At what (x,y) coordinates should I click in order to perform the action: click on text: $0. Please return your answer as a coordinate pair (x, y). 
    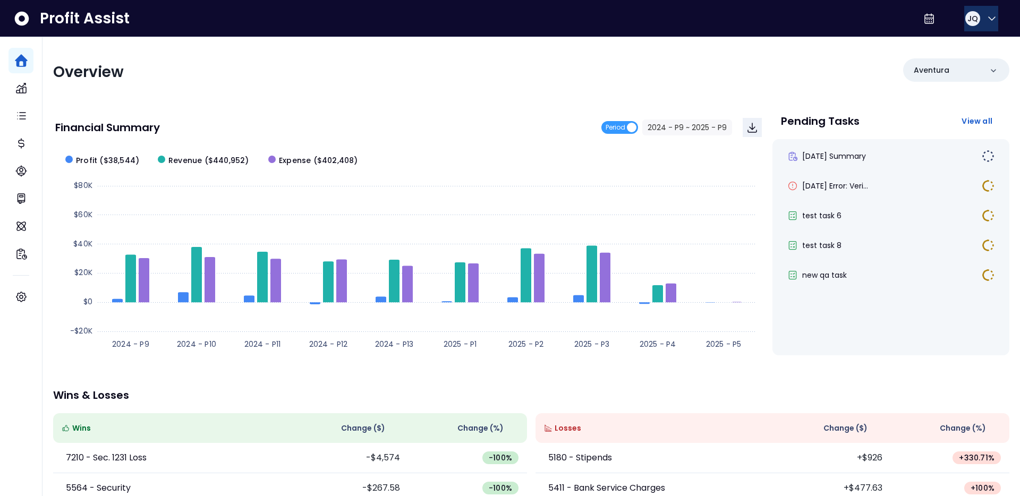
    Looking at the image, I should click on (88, 302).